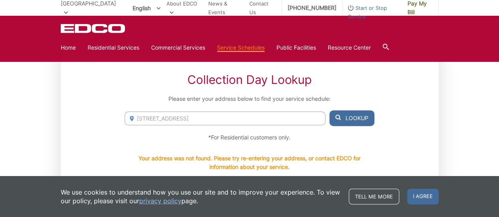  I want to click on span: English, so click(146, 8).